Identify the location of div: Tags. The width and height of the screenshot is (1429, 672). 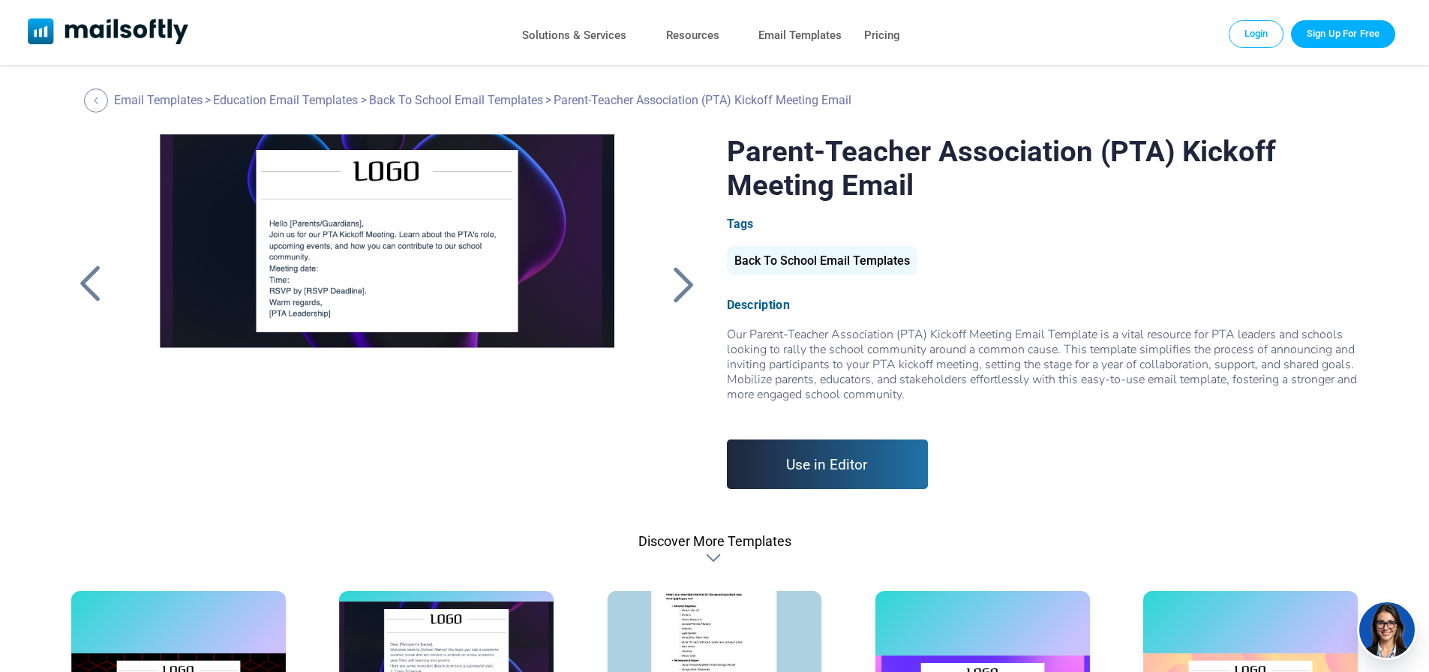
(1042, 224).